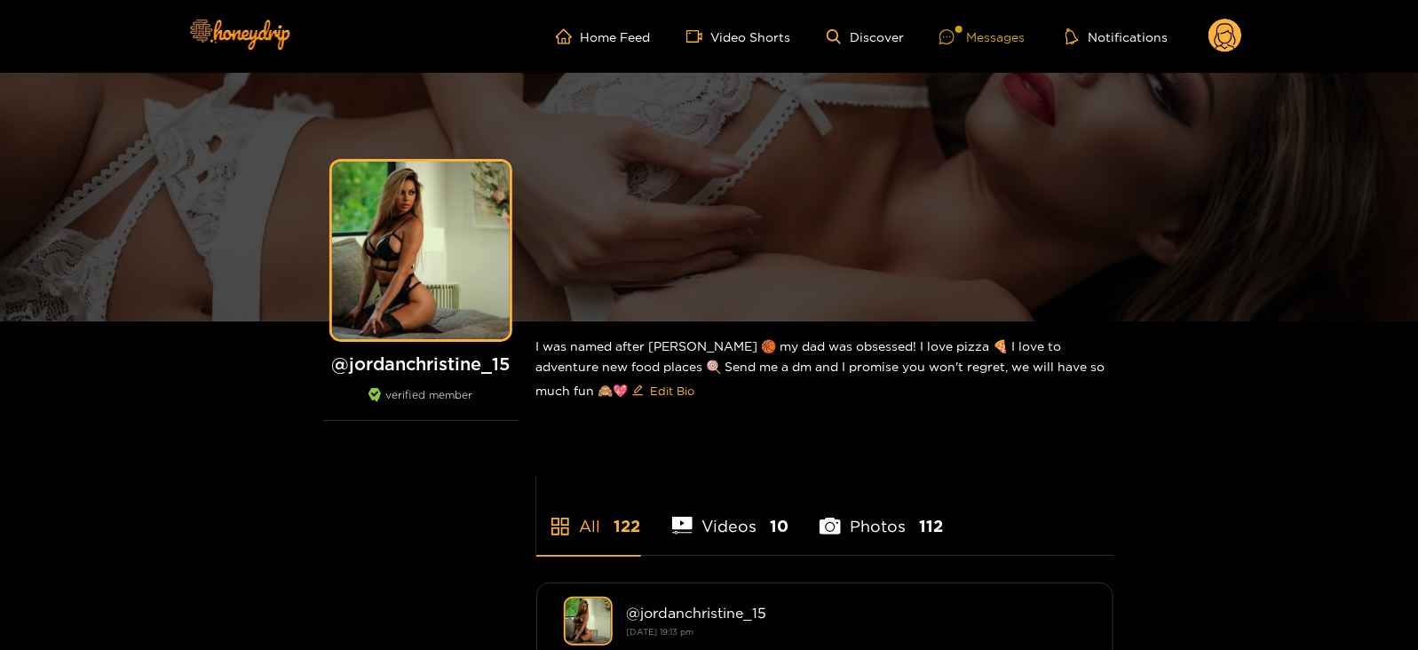 Image resolution: width=1418 pixels, height=650 pixels. What do you see at coordinates (731, 515) in the screenshot?
I see `li: Videos` at bounding box center [731, 515].